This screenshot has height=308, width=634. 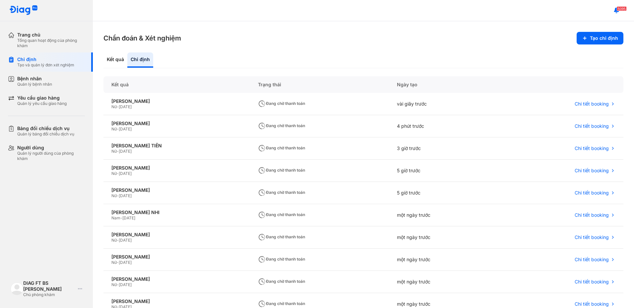 What do you see at coordinates (320, 85) in the screenshot?
I see `div: Trạng thái` at bounding box center [320, 85].